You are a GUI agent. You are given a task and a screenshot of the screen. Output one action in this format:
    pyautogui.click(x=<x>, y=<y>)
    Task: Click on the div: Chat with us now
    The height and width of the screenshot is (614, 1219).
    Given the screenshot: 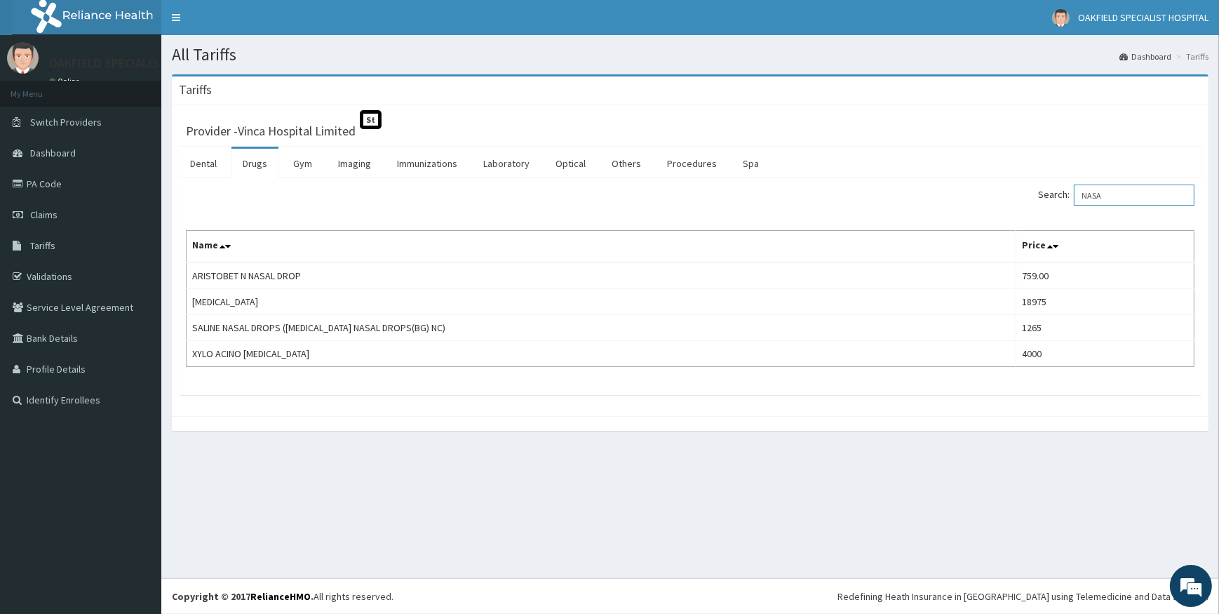 What is the action you would take?
    pyautogui.click(x=154, y=88)
    